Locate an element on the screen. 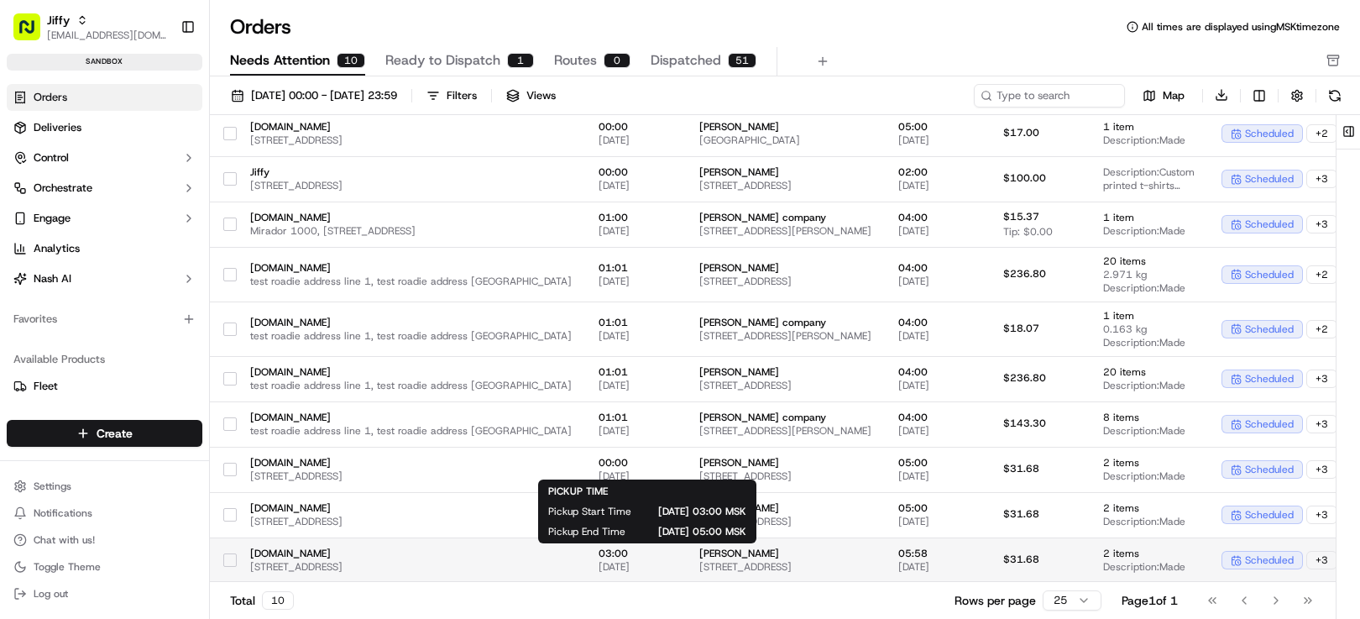  span: 20 items is located at coordinates (1149, 372).